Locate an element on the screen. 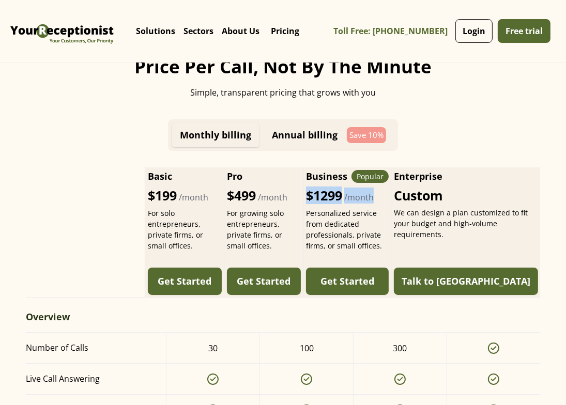  div: Save 10% is located at coordinates (367, 135).